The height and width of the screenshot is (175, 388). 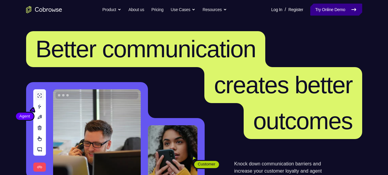 I want to click on a: Pricing, so click(x=157, y=10).